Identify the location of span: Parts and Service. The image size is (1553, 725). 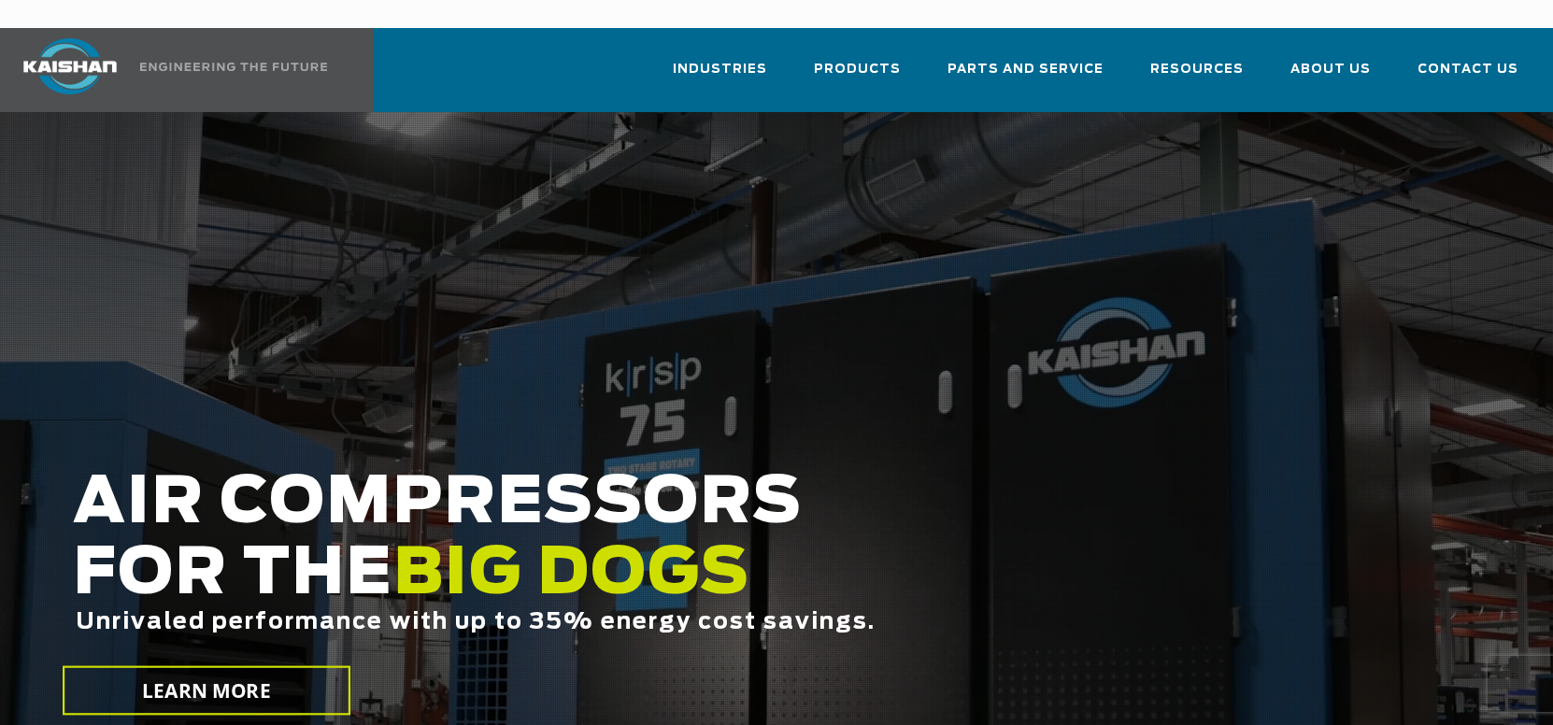
(1025, 69).